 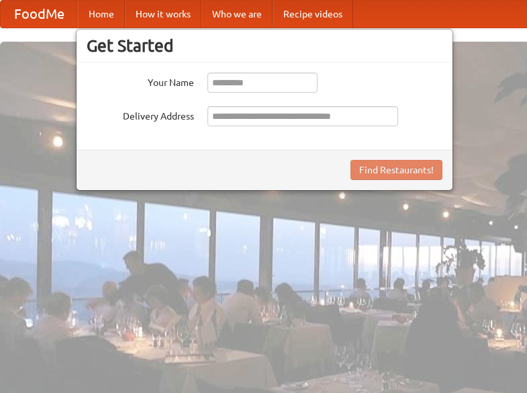 What do you see at coordinates (39, 14) in the screenshot?
I see `a: FoodMe` at bounding box center [39, 14].